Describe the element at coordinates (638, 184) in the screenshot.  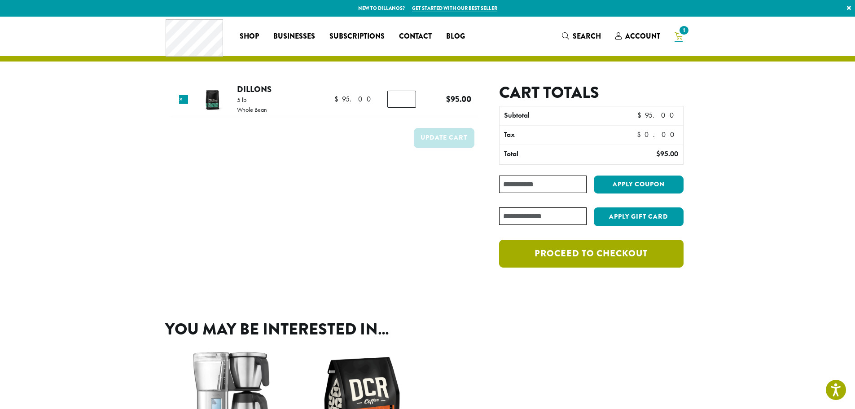
I see `button: Apply coupon` at that location.